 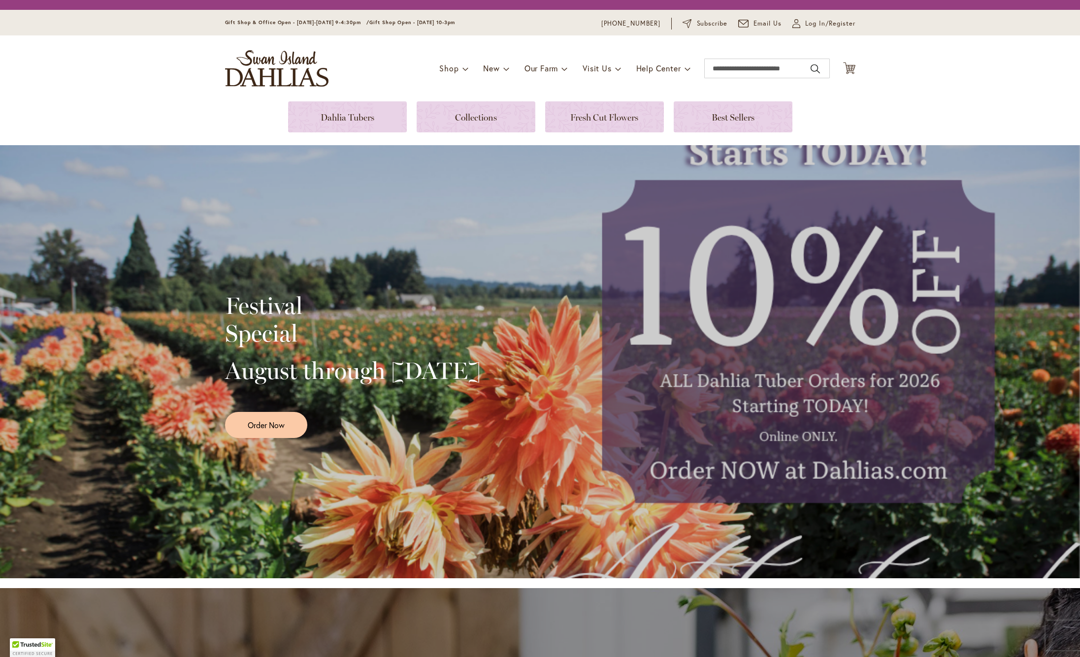 What do you see at coordinates (760, 24) in the screenshot?
I see `a: Email Us` at bounding box center [760, 24].